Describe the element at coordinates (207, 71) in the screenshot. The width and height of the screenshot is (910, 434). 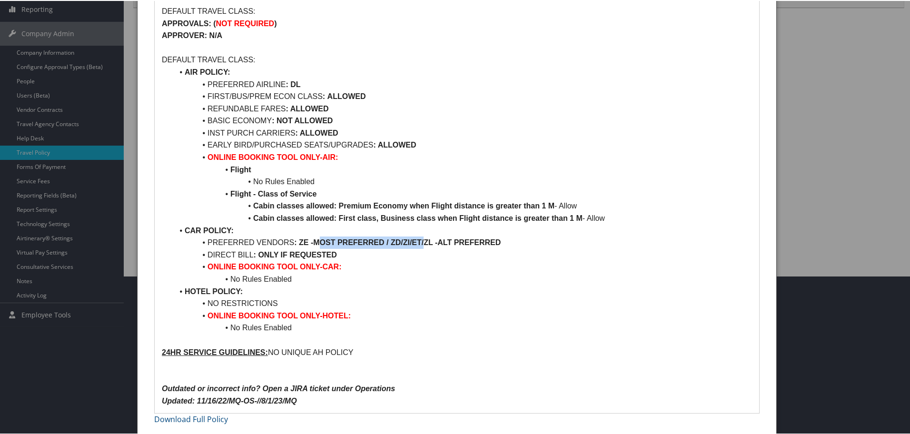
I see `strong: AIR POLICY:` at that location.